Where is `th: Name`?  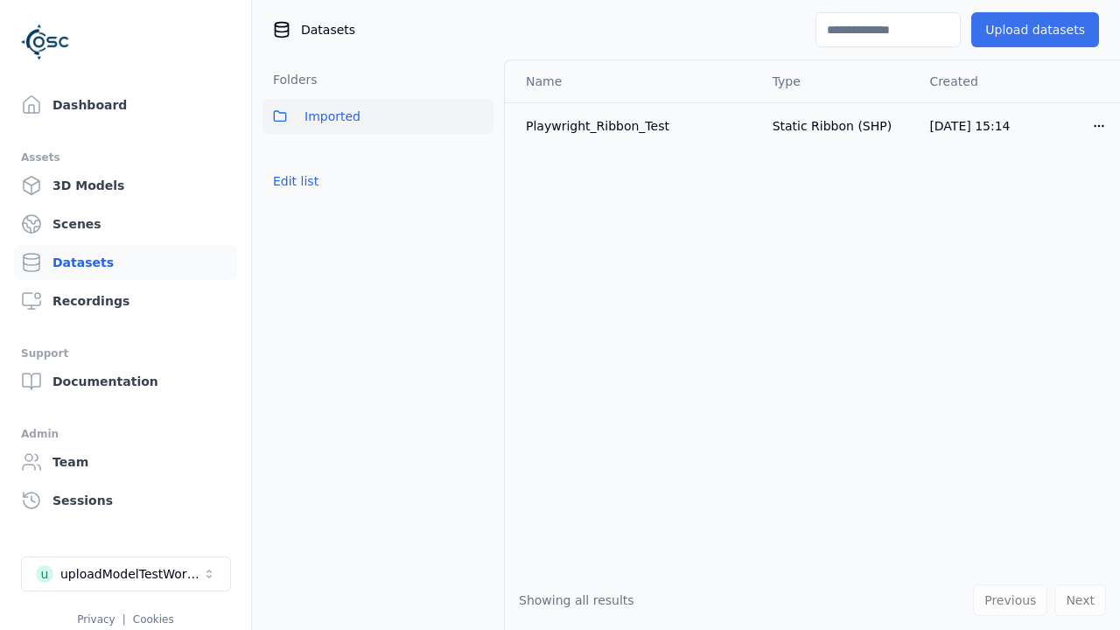 th: Name is located at coordinates (632, 81).